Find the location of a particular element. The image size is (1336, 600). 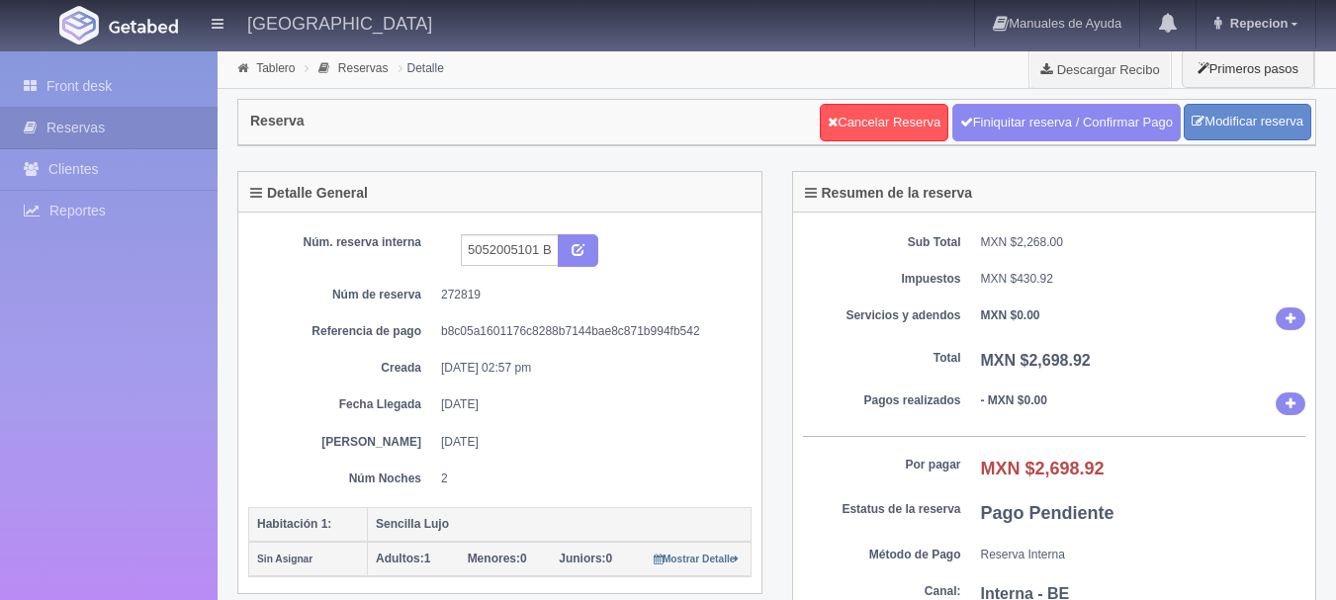

h4: Reserva is located at coordinates (277, 121).